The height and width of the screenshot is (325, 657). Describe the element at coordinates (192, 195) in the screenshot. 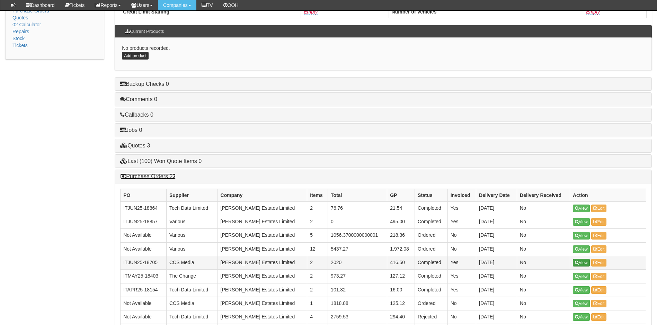

I see `th: Supplier` at that location.